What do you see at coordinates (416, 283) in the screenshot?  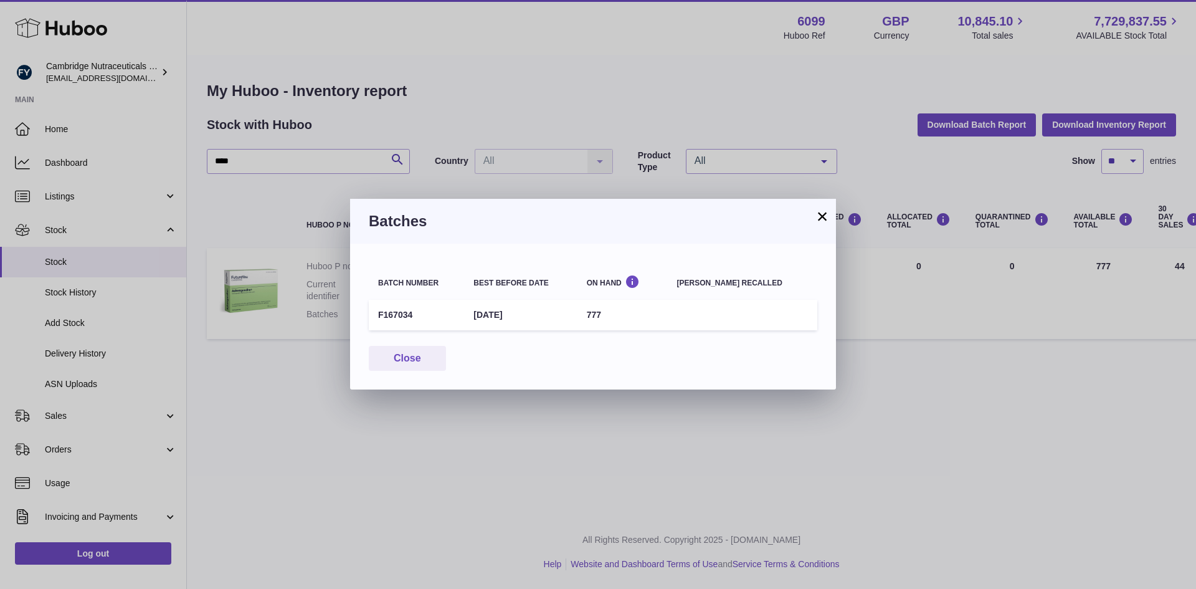 I see `div: Batch number` at bounding box center [416, 283].